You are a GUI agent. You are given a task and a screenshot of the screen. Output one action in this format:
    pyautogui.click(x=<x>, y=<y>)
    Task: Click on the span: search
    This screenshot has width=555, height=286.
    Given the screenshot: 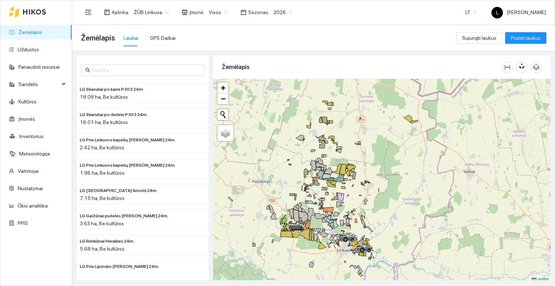 What is the action you would take?
    pyautogui.click(x=88, y=70)
    